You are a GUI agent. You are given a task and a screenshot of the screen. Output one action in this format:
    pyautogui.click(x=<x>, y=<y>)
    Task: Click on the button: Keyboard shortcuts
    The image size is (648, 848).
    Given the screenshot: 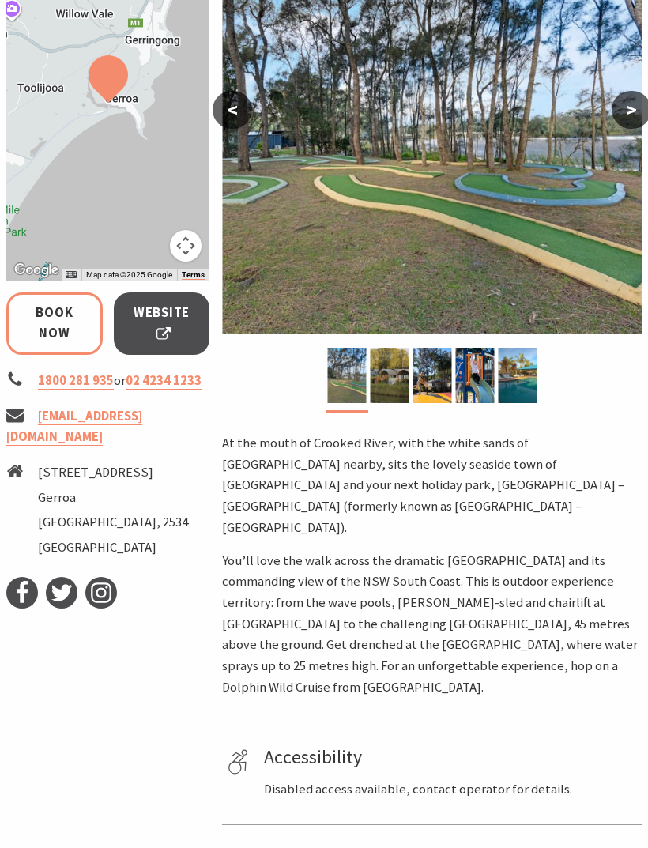 What is the action you would take?
    pyautogui.click(x=71, y=275)
    